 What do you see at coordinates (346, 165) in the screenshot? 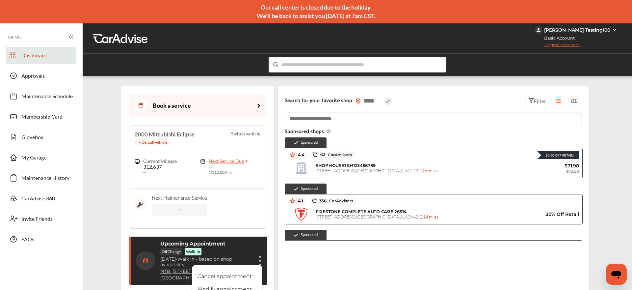
I see `span: SHOPHOUSE1 SH123456789` at bounding box center [346, 165].